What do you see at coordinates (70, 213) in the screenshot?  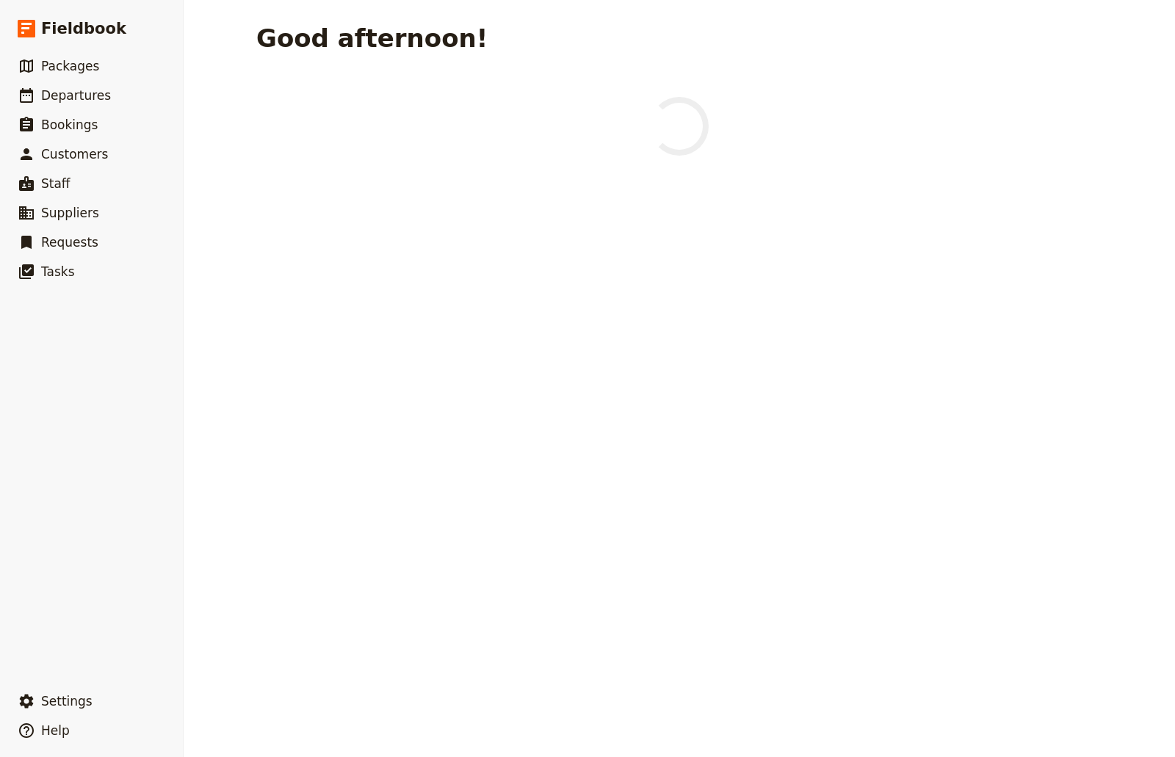 I see `span: Suppliers` at bounding box center [70, 213].